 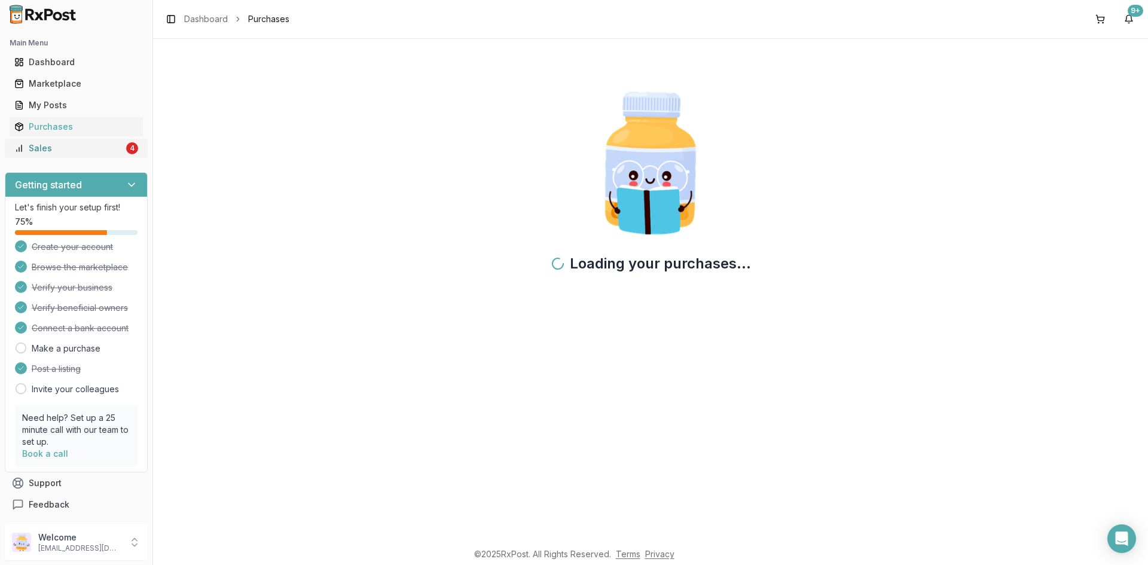 I want to click on a: Book a call, so click(x=45, y=453).